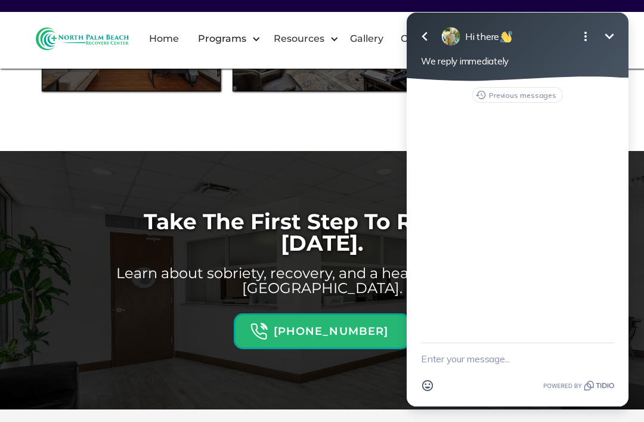 This screenshot has width=644, height=422. I want to click on button: Open Emoji picker, so click(36, 385).